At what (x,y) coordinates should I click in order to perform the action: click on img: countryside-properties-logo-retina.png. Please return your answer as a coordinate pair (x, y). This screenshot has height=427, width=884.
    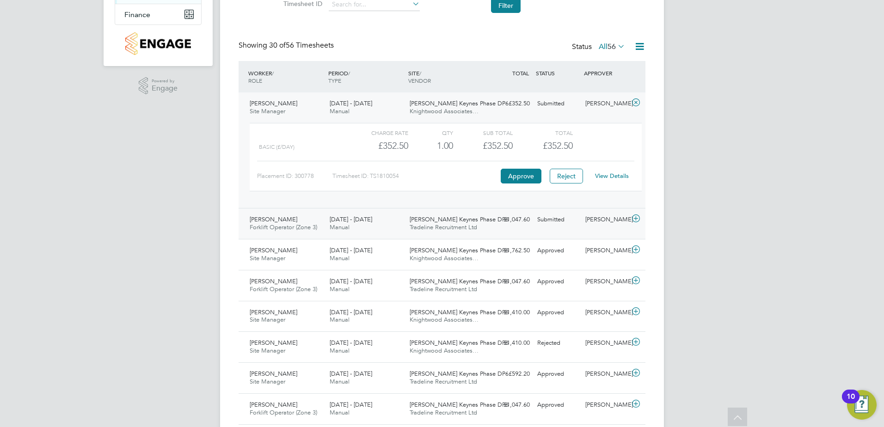
    Looking at the image, I should click on (158, 43).